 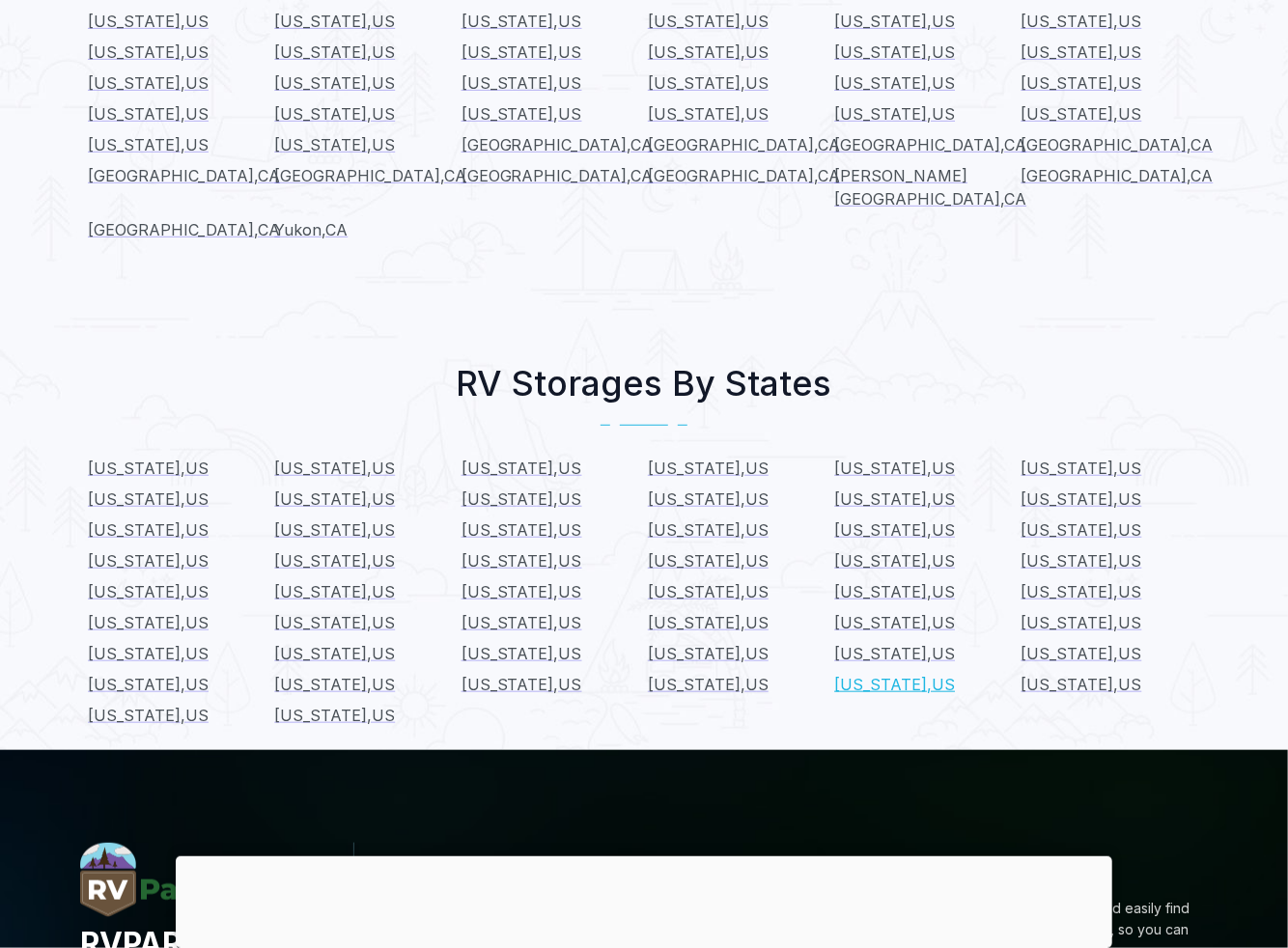 What do you see at coordinates (499, 870) in the screenshot?
I see `h6: Popular destinations` at bounding box center [499, 870].